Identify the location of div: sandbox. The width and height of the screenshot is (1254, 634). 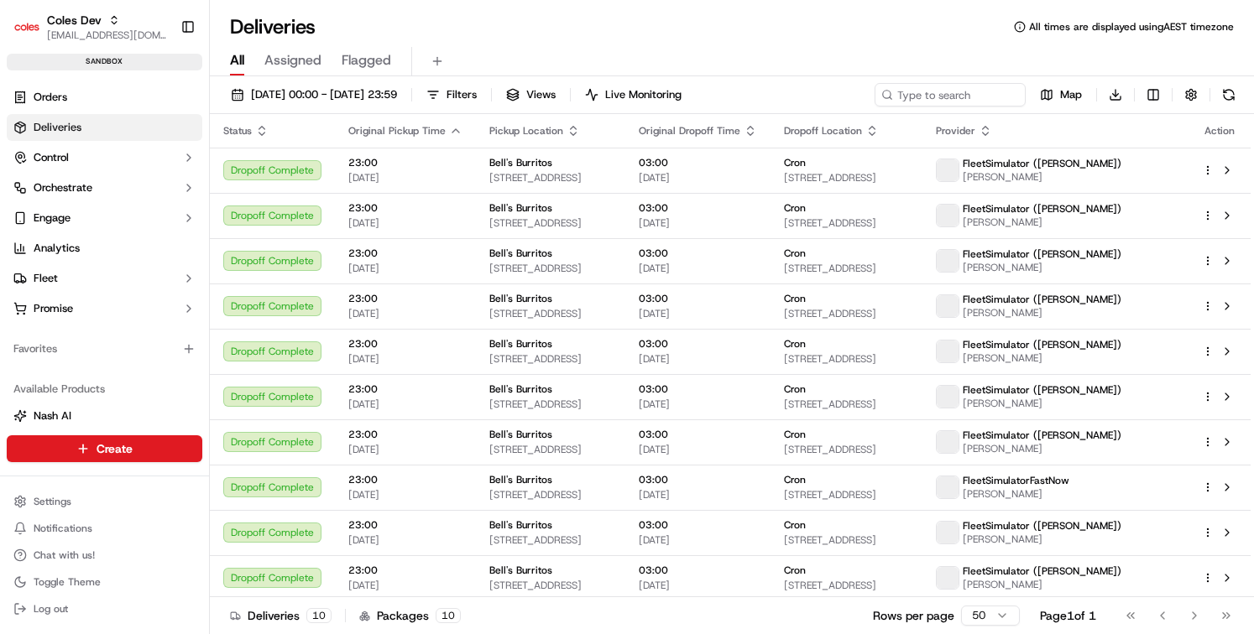
(104, 62).